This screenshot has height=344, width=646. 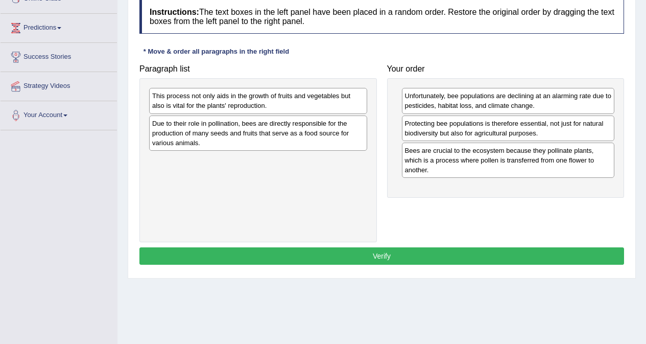 What do you see at coordinates (216, 51) in the screenshot?
I see `div: * Move & order all paragraphs in the right field` at bounding box center [216, 51].